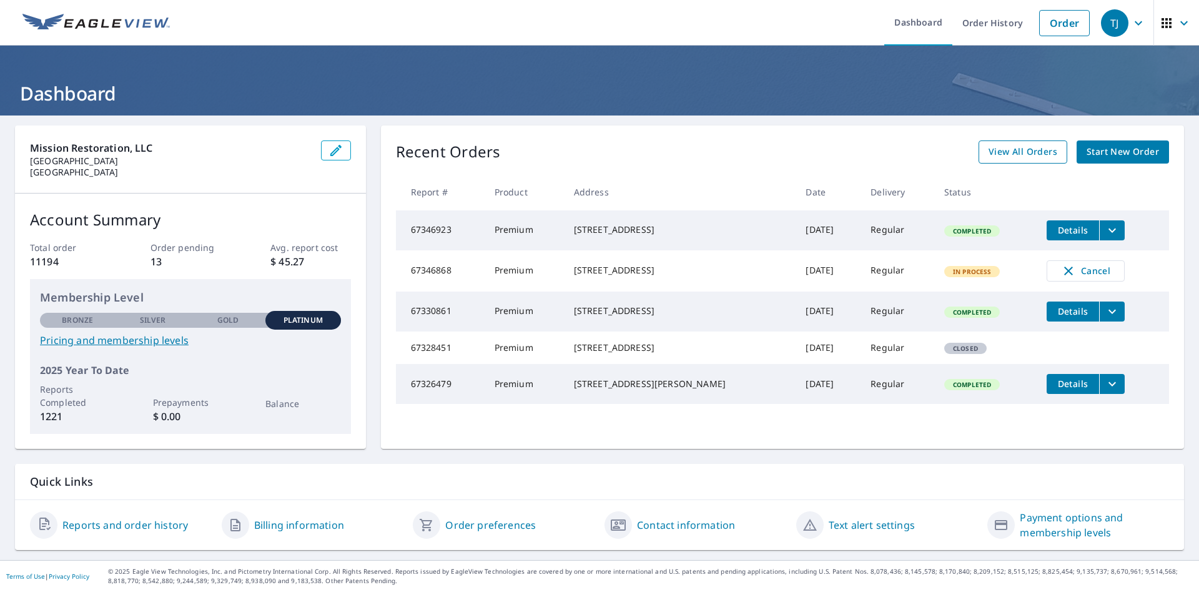  Describe the element at coordinates (1023, 152) in the screenshot. I see `a: View All Orders` at that location.